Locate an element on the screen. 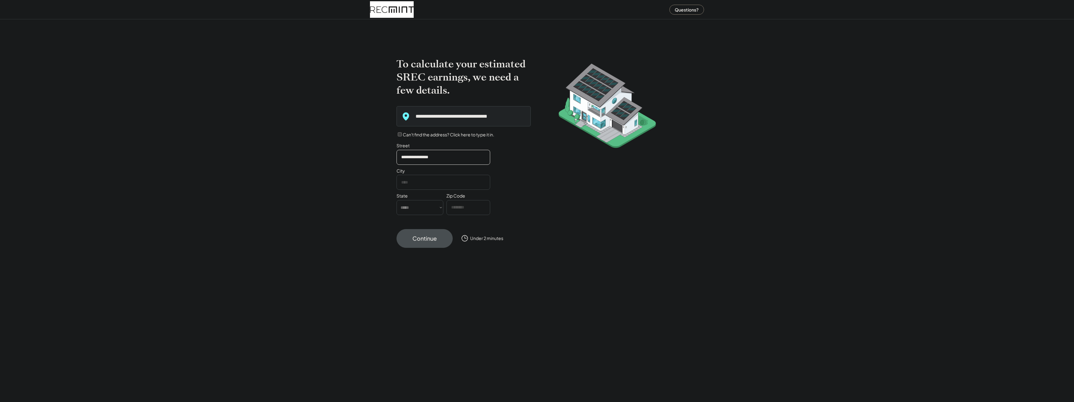 The height and width of the screenshot is (402, 1074). img: recmint-logotype%403x%20%281%29.jpeg is located at coordinates (392, 9).